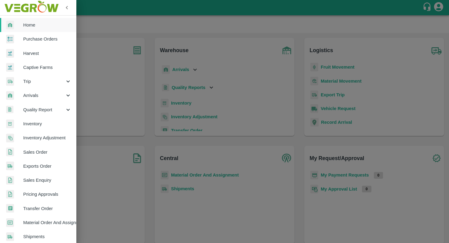  Describe the element at coordinates (47, 180) in the screenshot. I see `span: Sales Enquiry` at that location.